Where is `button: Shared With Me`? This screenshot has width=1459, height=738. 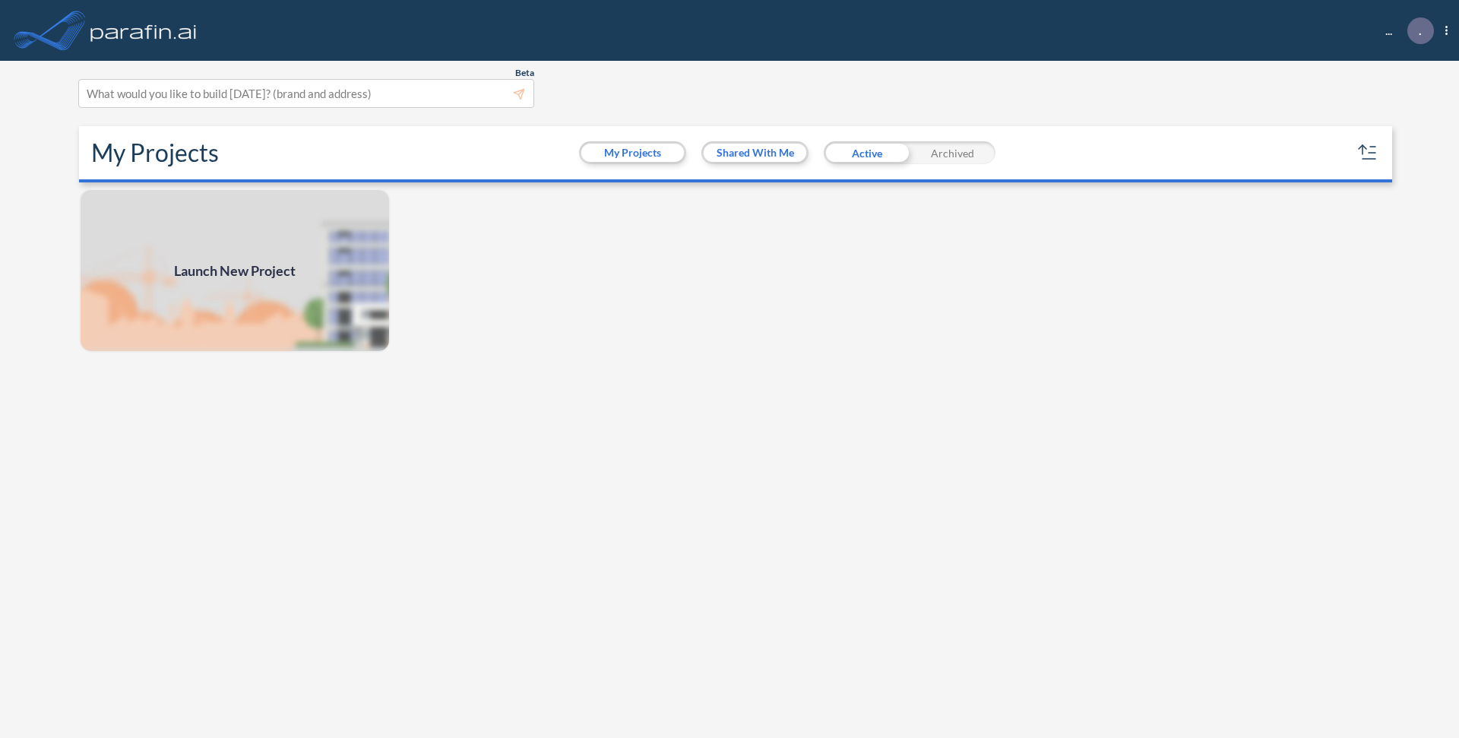
button: Shared With Me is located at coordinates (754, 153).